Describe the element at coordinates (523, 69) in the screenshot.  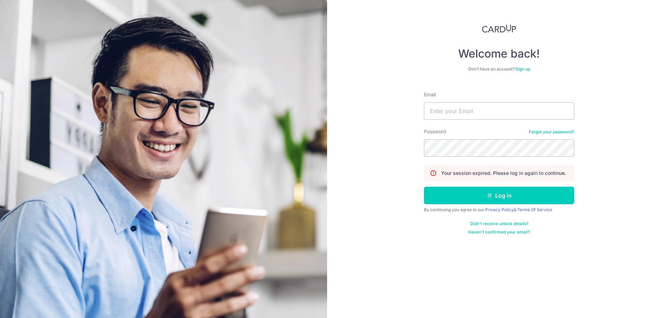
I see `a: Sign up` at that location.